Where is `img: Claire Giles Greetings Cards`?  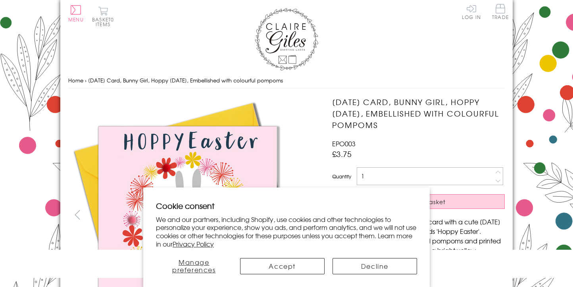 img: Claire Giles Greetings Cards is located at coordinates (287, 39).